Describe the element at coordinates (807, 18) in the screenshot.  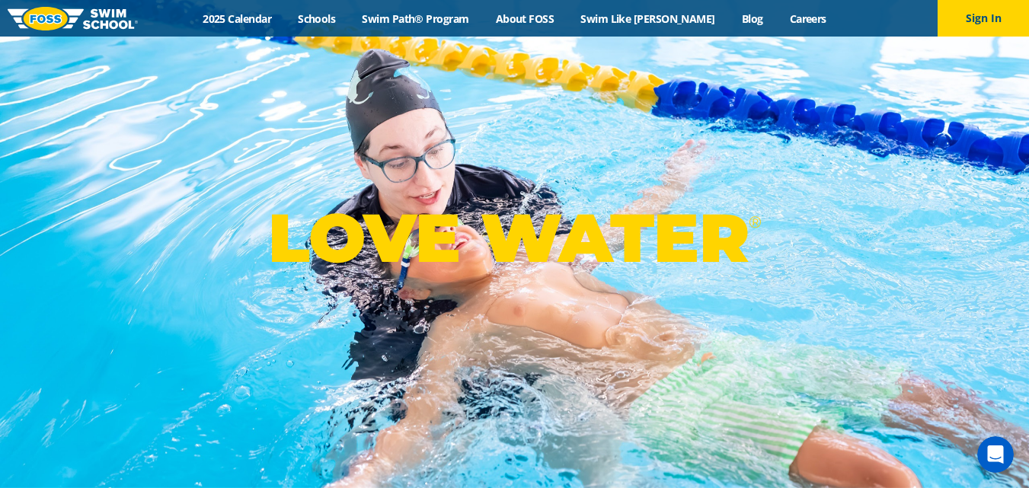
I see `a: Careers` at that location.